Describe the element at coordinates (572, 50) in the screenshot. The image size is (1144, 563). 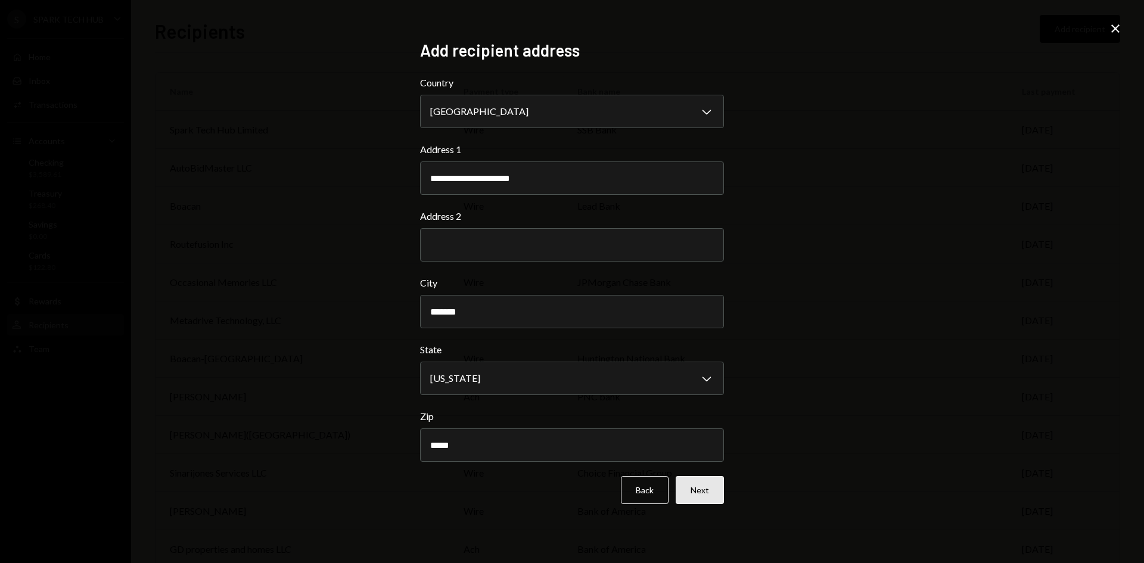
I see `h2: Add recipient address` at that location.